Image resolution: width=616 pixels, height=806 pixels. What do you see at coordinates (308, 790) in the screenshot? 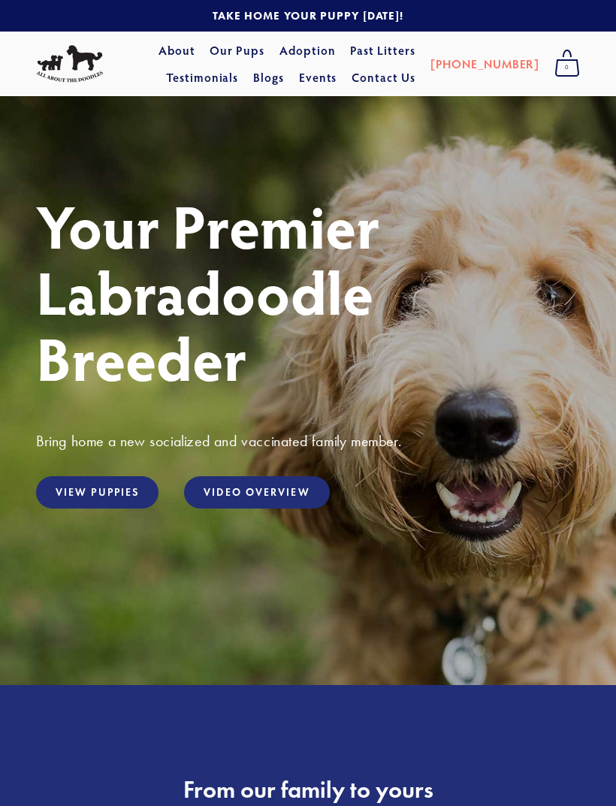
I see `h2: From our family to yours` at bounding box center [308, 790].